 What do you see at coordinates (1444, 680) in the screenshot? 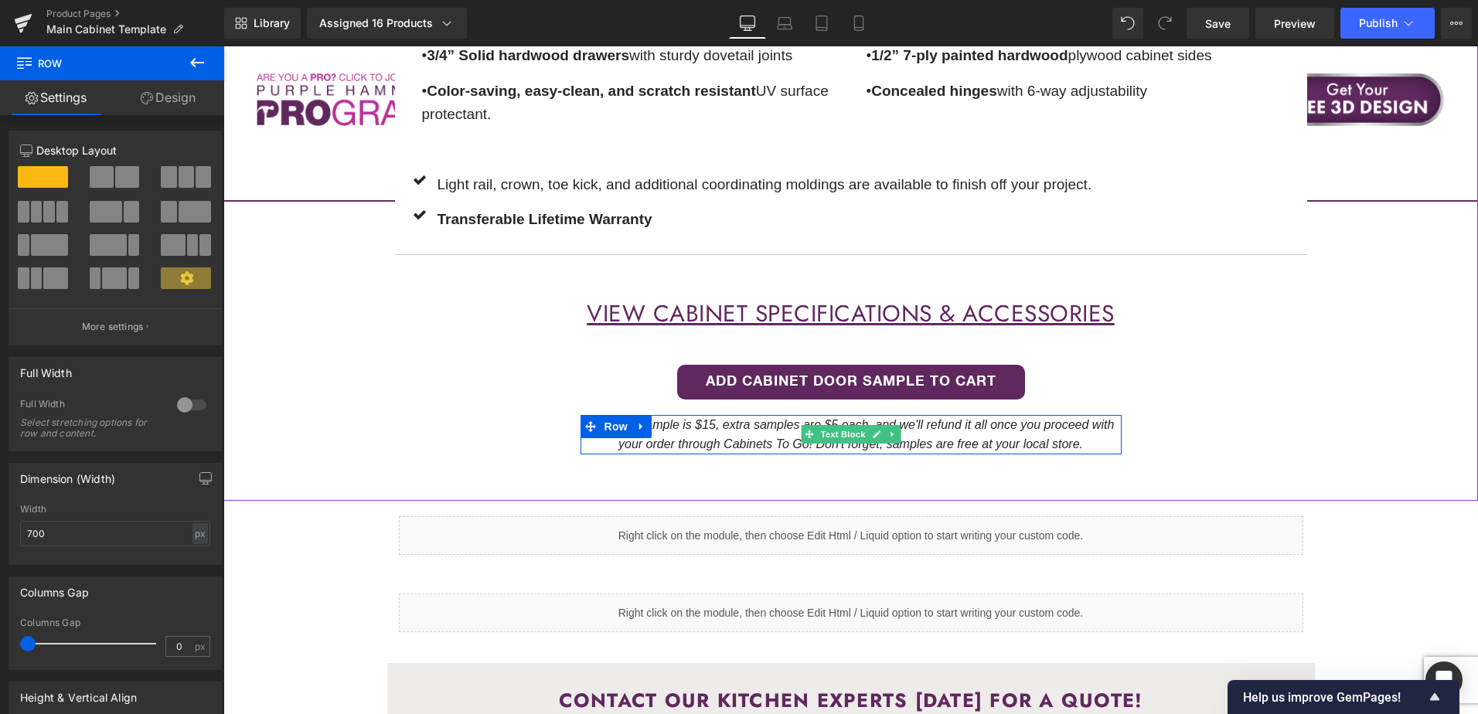
I see `div: Open Intercom Messenger` at bounding box center [1444, 680].